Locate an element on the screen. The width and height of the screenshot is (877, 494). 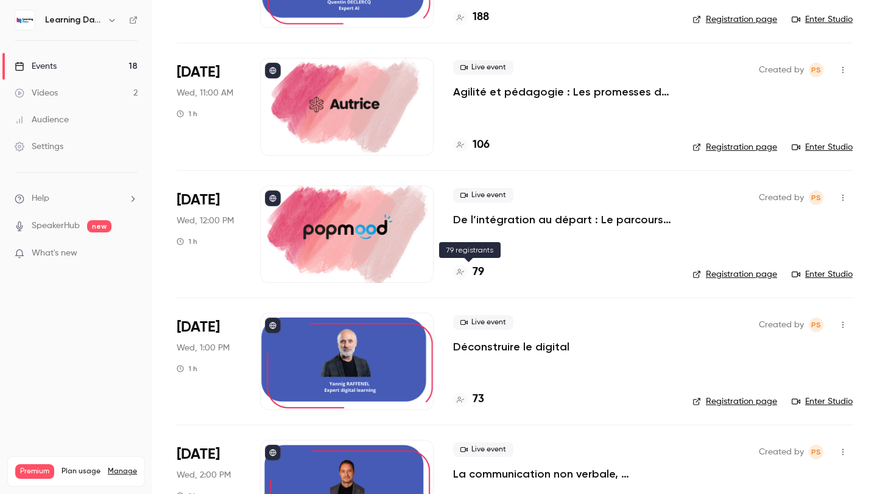
div: Oct 8 Wed, 1:00 PM (Europe/Paris) is located at coordinates (208, 362).